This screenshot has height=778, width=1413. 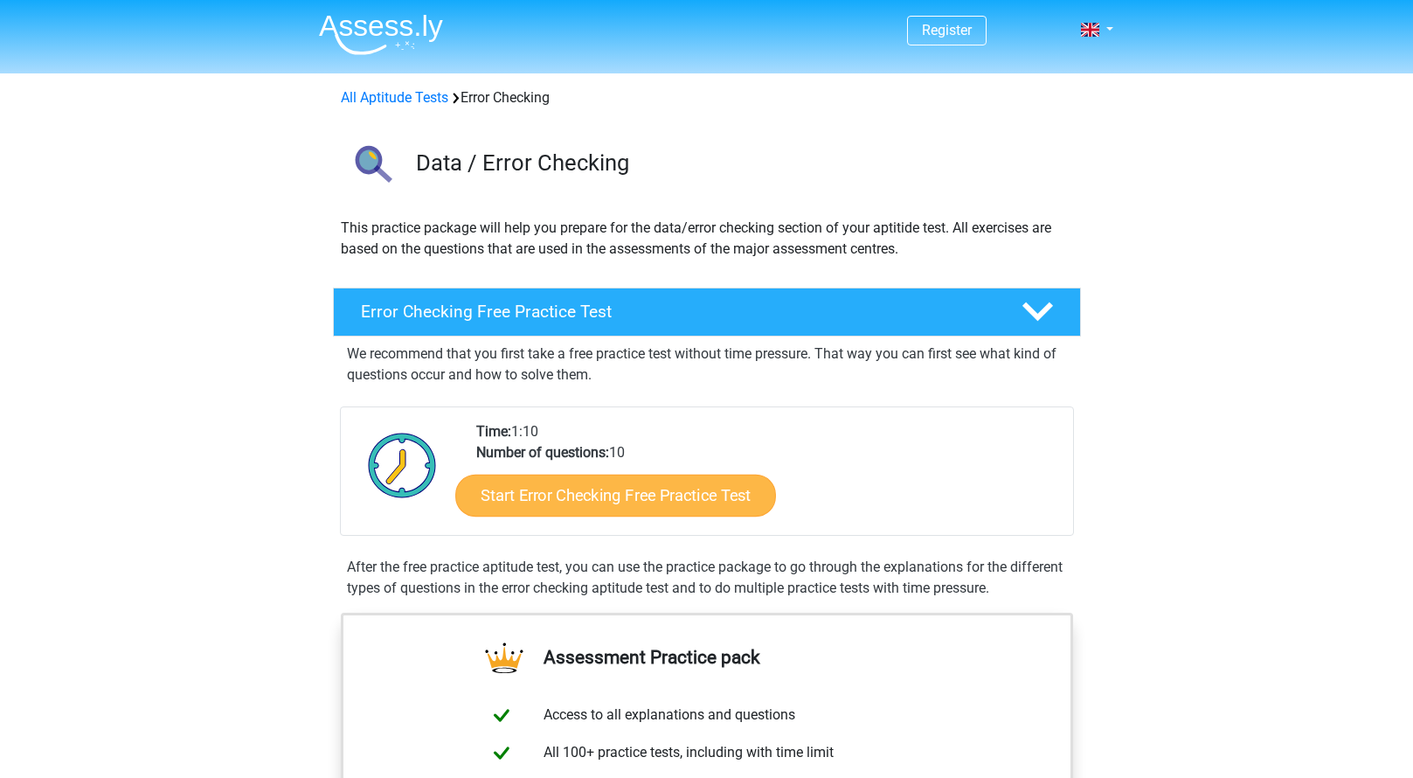 What do you see at coordinates (494, 431) in the screenshot?
I see `b: Time:` at bounding box center [494, 431].